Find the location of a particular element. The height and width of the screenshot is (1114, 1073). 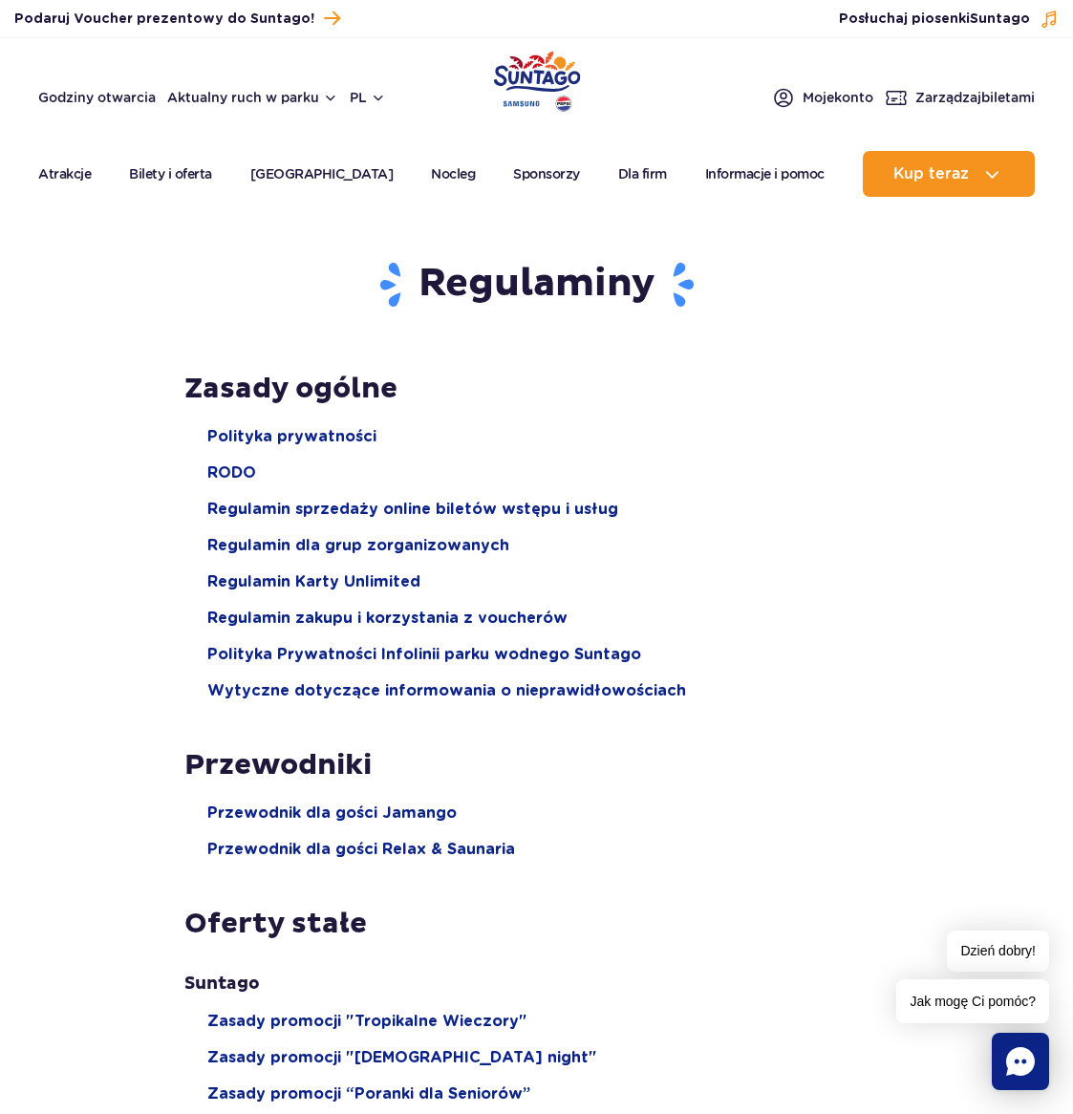

h3: Suntago is located at coordinates (537, 984).